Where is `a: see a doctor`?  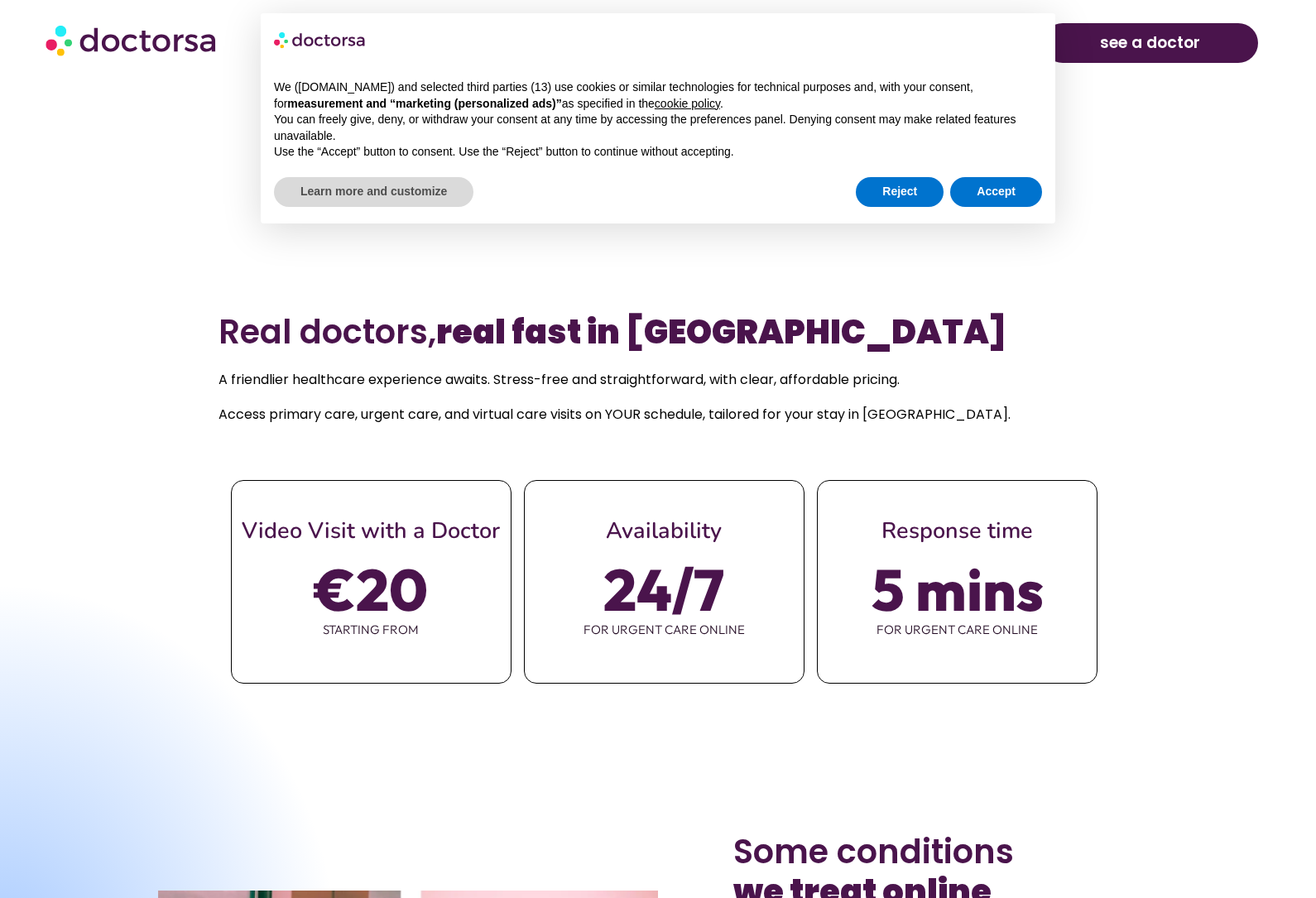 a: see a doctor is located at coordinates (1151, 43).